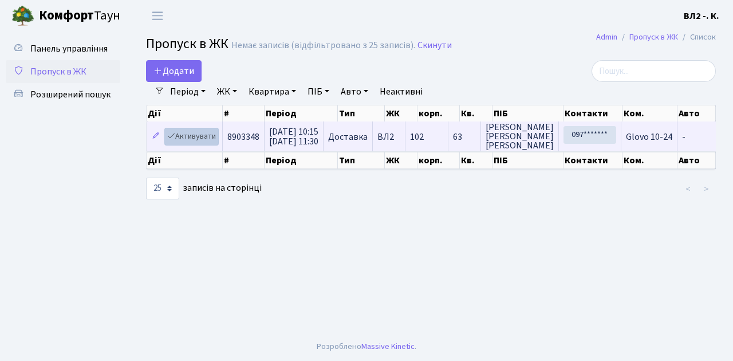 This screenshot has height=361, width=733. I want to click on span: 8903348, so click(243, 137).